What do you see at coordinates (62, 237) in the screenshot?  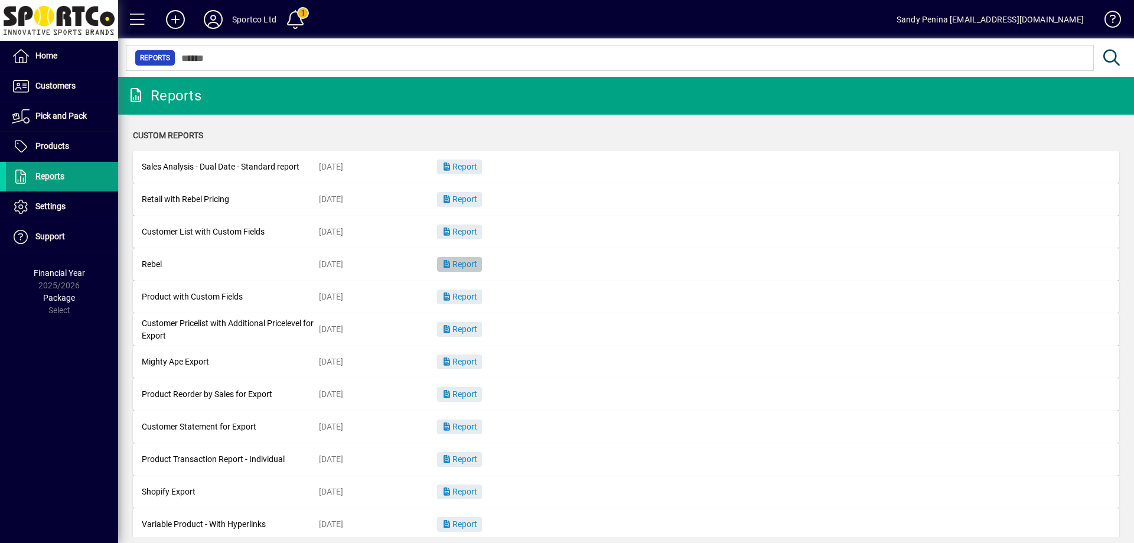 I see `a: Support` at bounding box center [62, 237].